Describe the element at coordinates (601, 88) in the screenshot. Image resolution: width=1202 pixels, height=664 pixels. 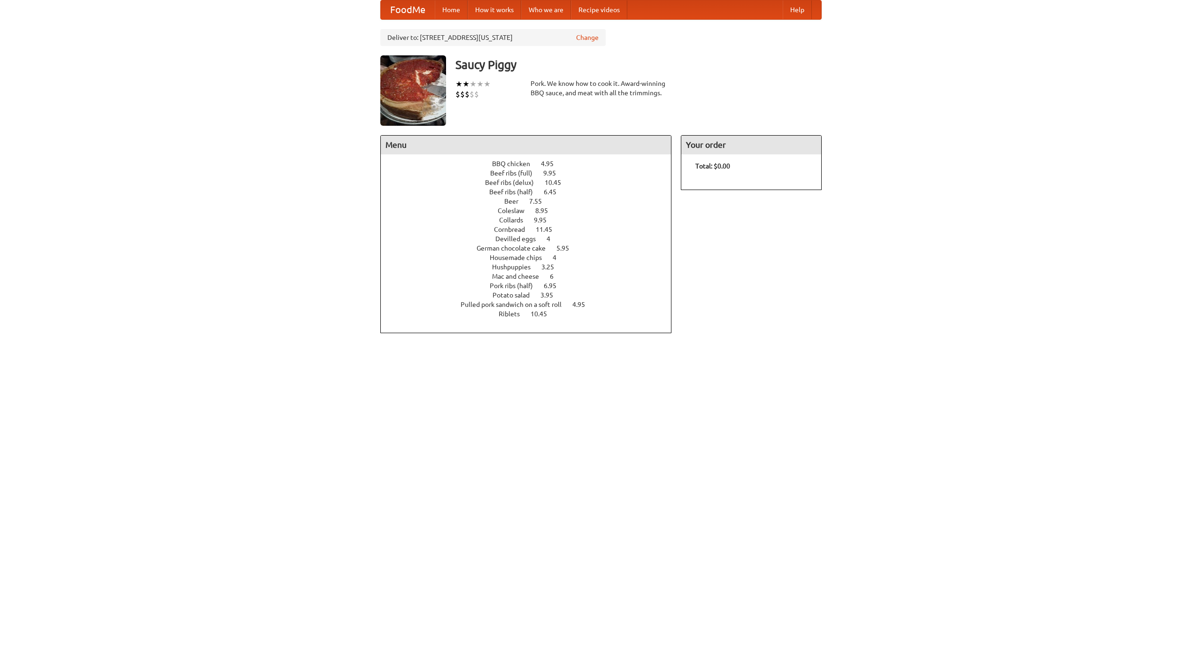
I see `div: Pork. We know how to cook it. Award-winning BBQ sauce, and meat with all the trimmings.` at that location.